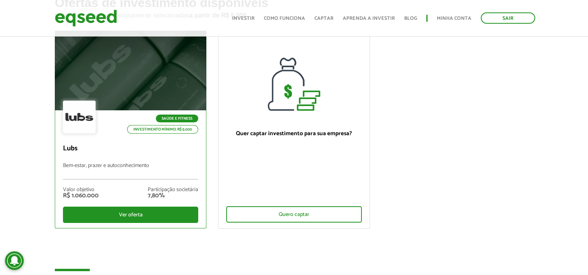 The height and width of the screenshot is (275, 588). What do you see at coordinates (173, 196) in the screenshot?
I see `div: 7,80%` at bounding box center [173, 196].